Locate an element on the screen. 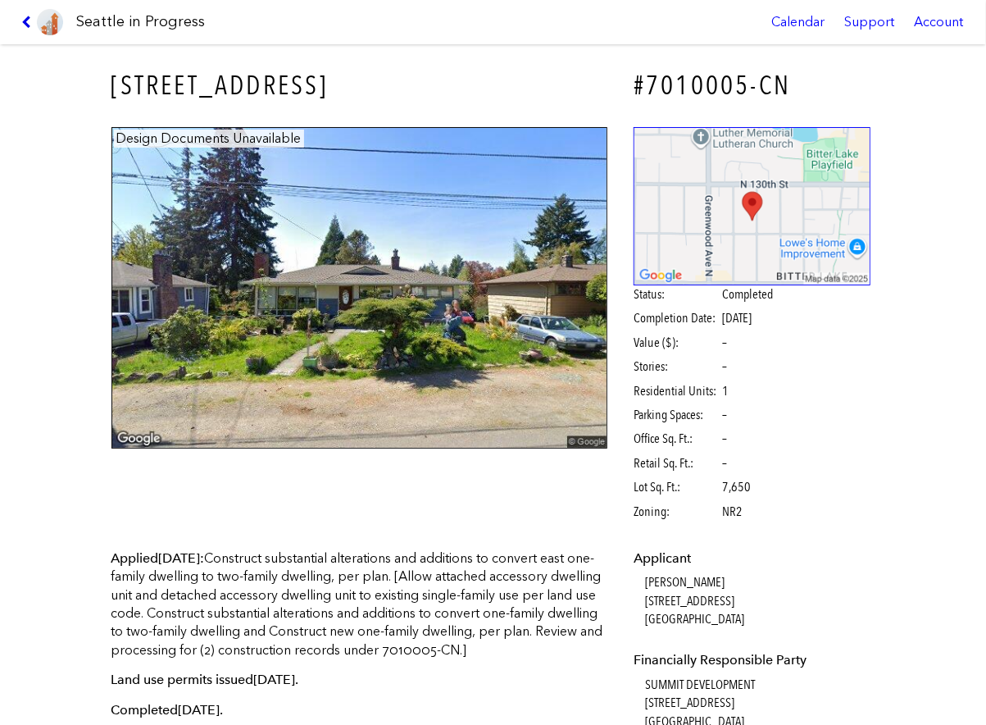 This screenshot has height=725, width=986. span: Status: is located at coordinates (676, 294).